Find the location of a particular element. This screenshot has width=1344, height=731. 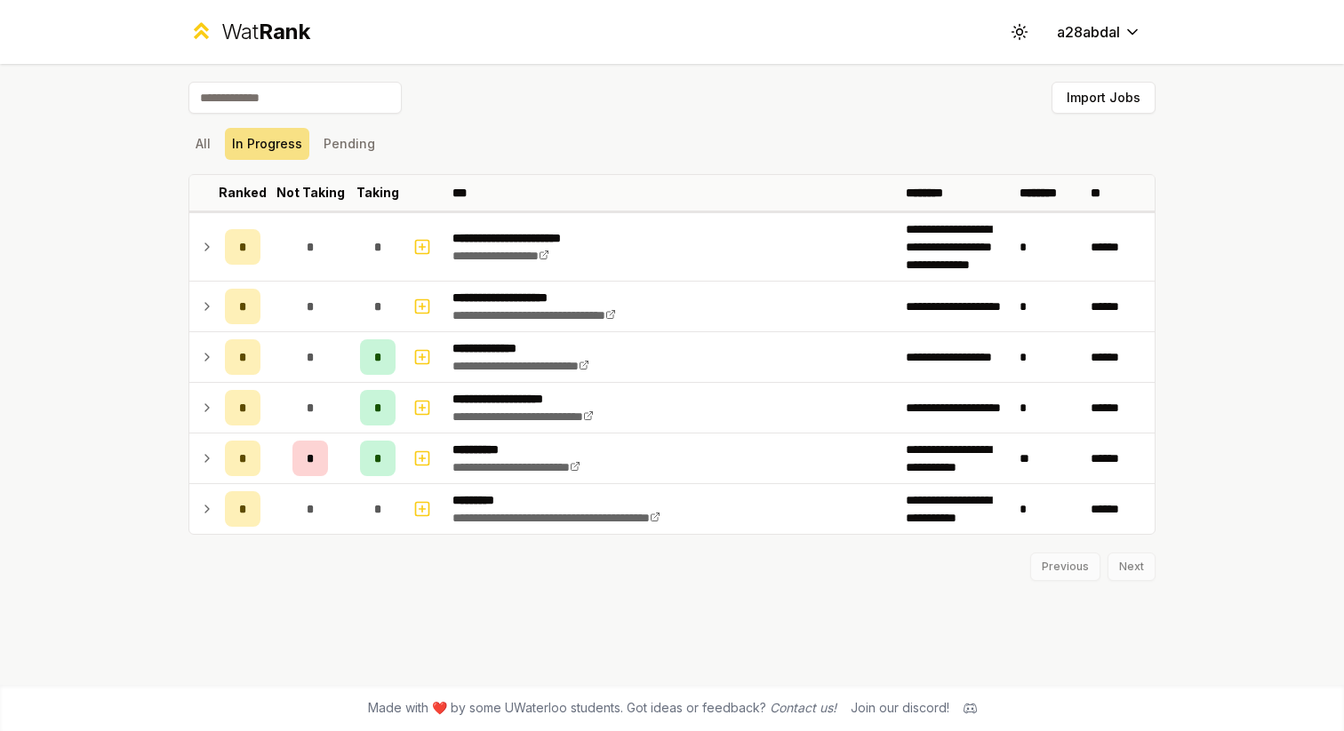

a: WatRank is located at coordinates (249, 32).